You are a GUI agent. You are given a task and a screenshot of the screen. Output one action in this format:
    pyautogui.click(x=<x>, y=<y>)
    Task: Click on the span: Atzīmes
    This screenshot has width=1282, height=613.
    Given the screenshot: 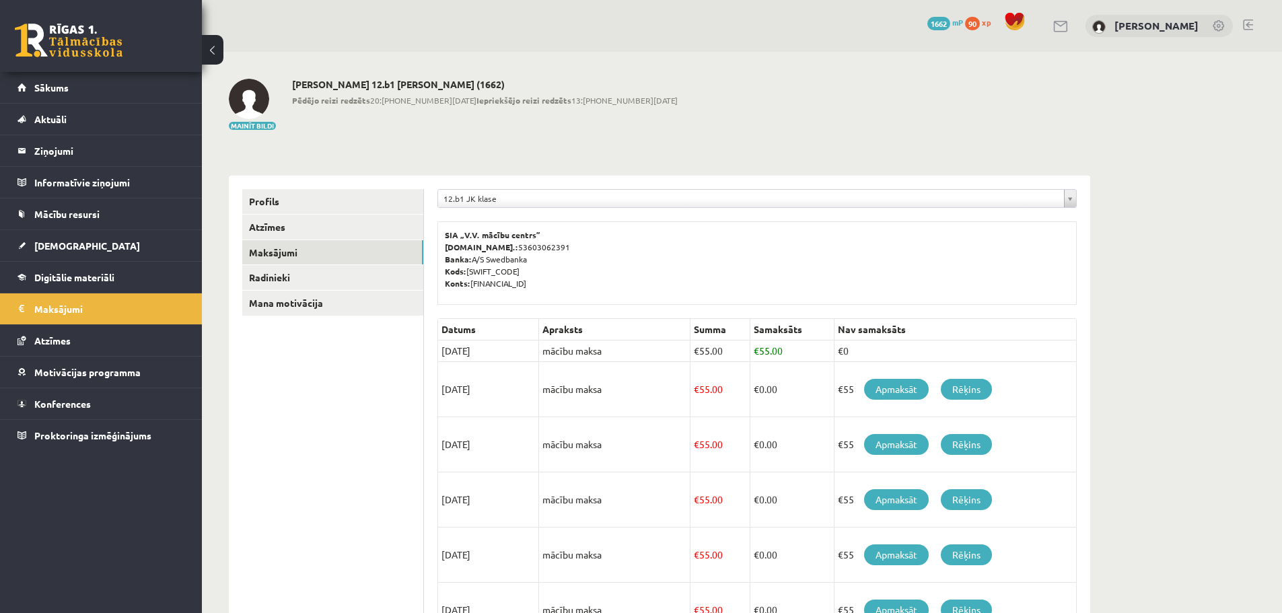 What is the action you would take?
    pyautogui.click(x=52, y=340)
    